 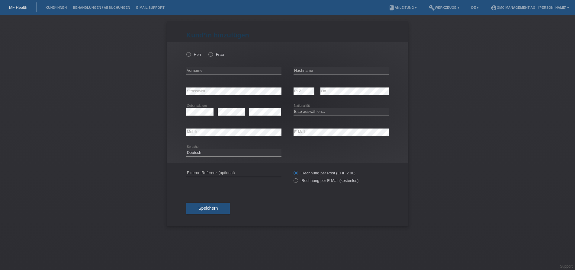 I want to click on label: Frau, so click(x=216, y=54).